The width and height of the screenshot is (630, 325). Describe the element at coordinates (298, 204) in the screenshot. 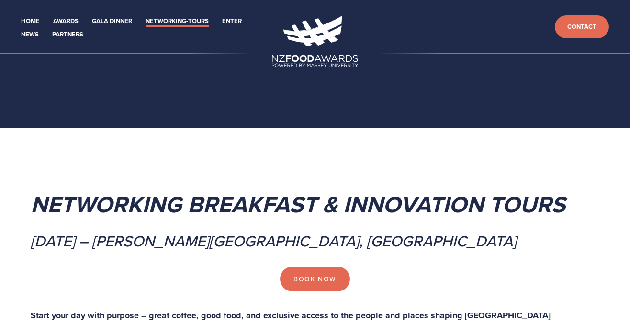

I see `em: Networking Breakfast & Innovation Tours` at that location.